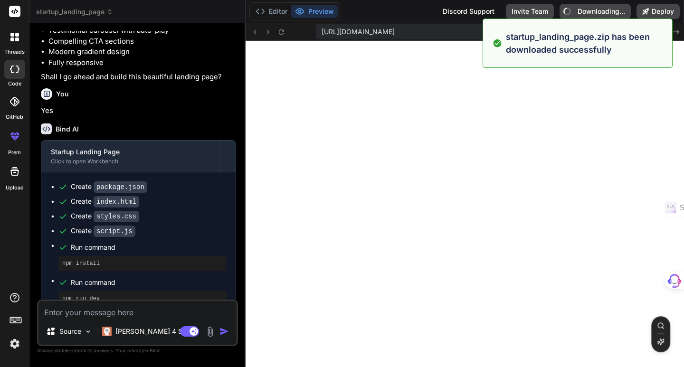 The width and height of the screenshot is (684, 367). I want to click on img: icon, so click(224, 332).